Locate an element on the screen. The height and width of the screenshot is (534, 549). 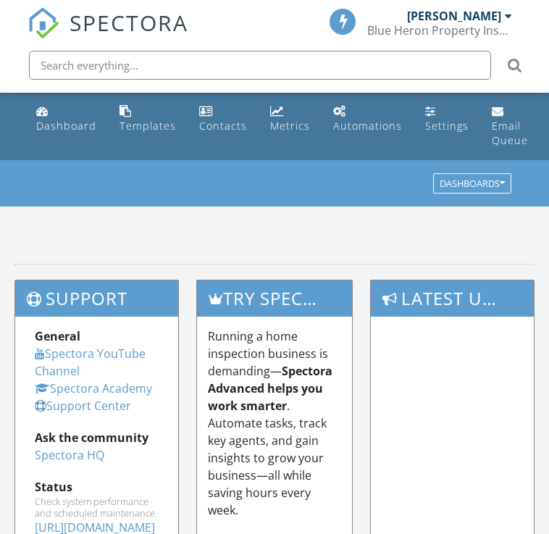
div: Settings is located at coordinates (447, 125).